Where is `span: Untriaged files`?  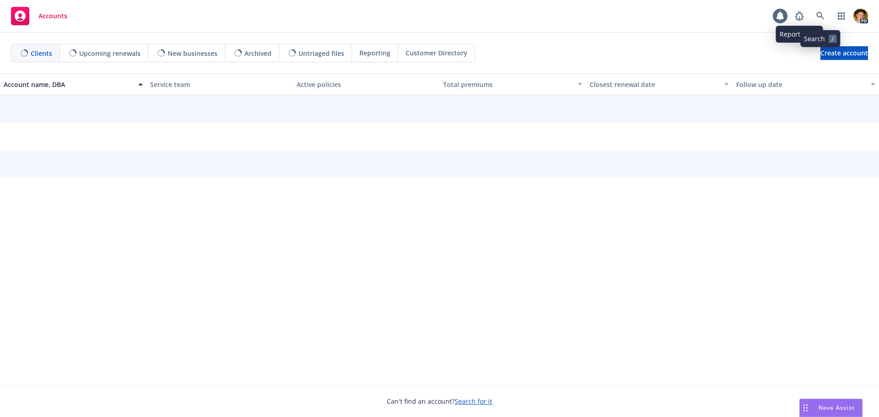
span: Untriaged files is located at coordinates (321, 53).